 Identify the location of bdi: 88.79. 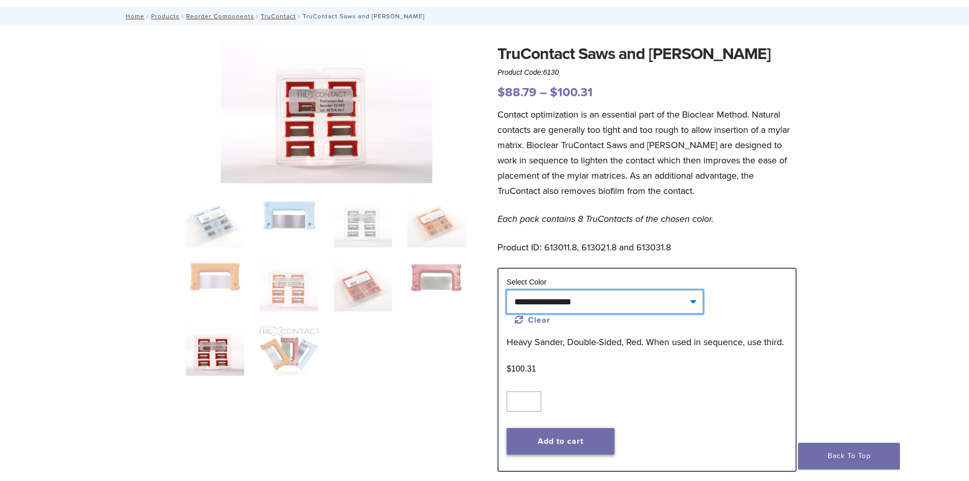
(517, 92).